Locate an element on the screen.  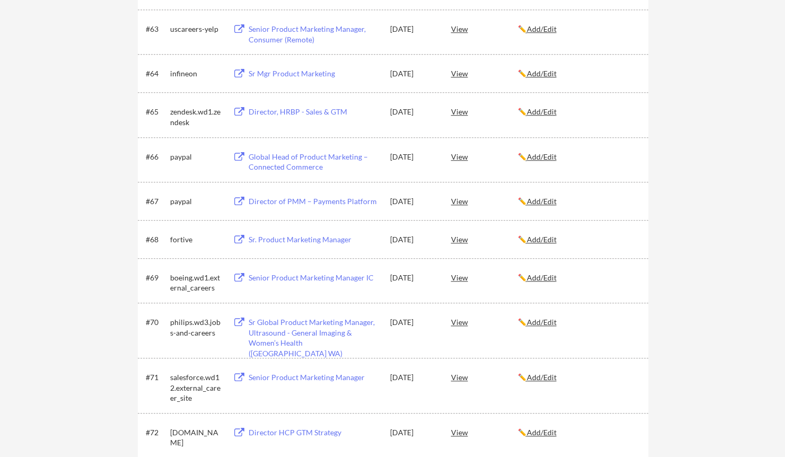
div: Global Head of Product Marketing – Connected Commerce is located at coordinates (314, 162).